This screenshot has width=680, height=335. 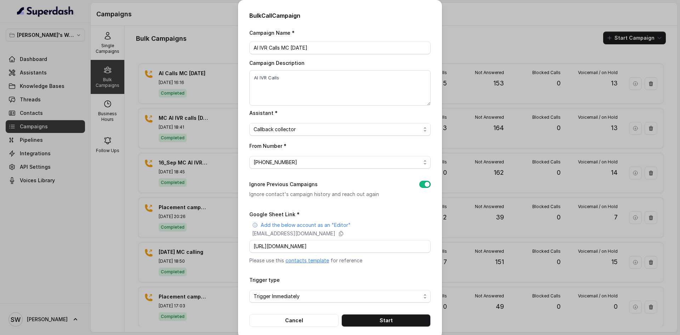 What do you see at coordinates (306, 225) in the screenshot?
I see `p: Add the below account as an "Editor"` at bounding box center [306, 225].